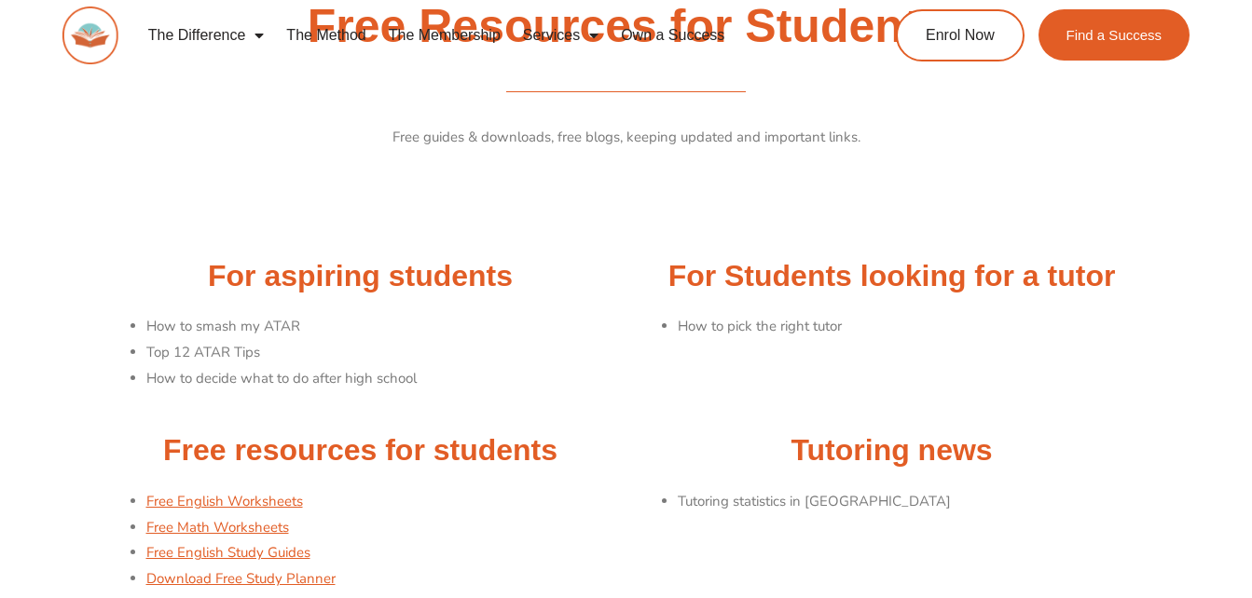  Describe the element at coordinates (960, 35) in the screenshot. I see `span: Enrol Now` at that location.